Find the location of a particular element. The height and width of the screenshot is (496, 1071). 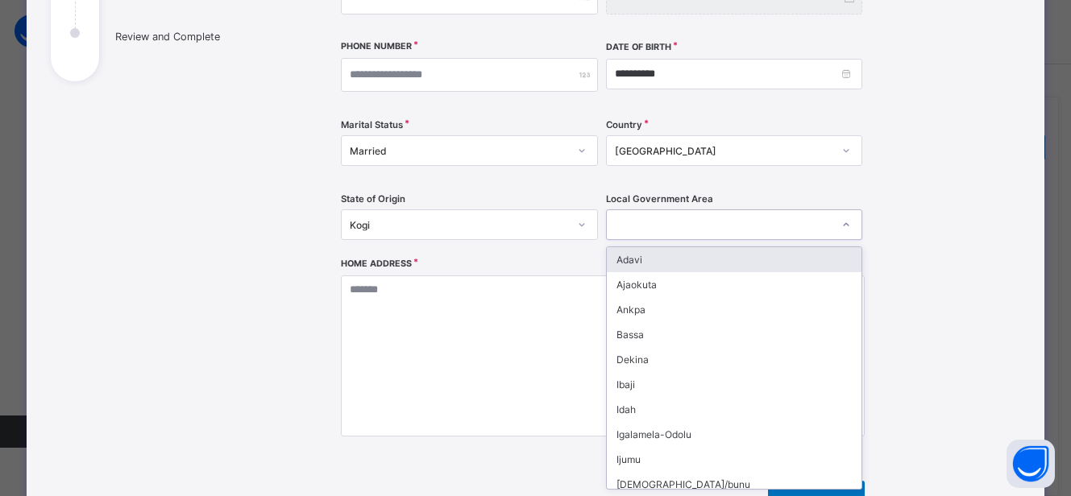

div: Ijumu is located at coordinates (734, 459).